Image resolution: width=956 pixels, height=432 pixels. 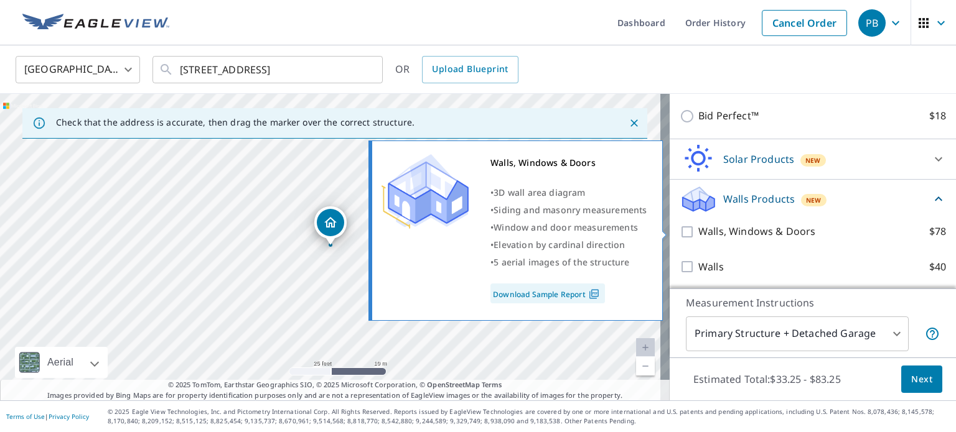 What do you see at coordinates (932, 334) in the screenshot?
I see `span: Your report will include the primary structure and a detached garage if one exists.` at bounding box center [932, 334].